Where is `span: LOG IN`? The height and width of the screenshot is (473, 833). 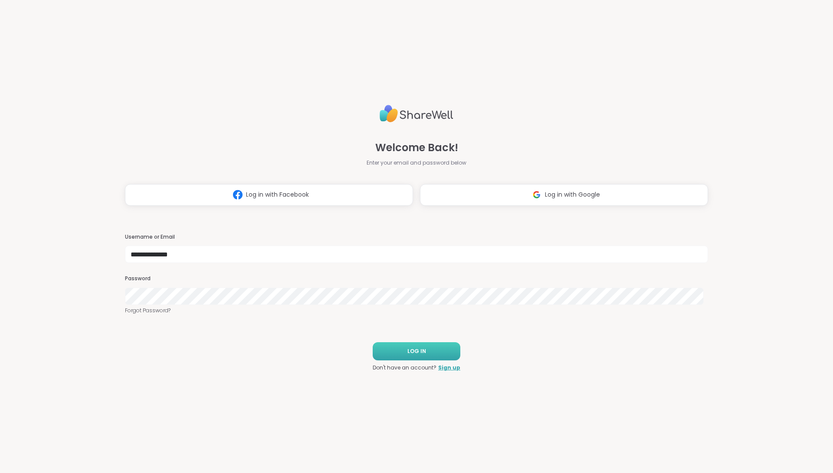 span: LOG IN is located at coordinates (416, 352).